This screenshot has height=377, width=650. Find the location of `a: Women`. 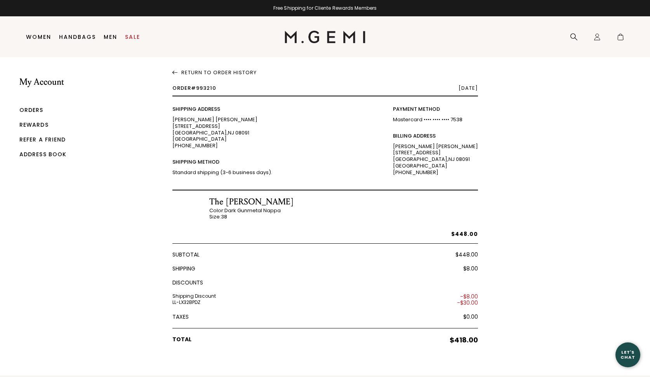

a: Women is located at coordinates (38, 37).